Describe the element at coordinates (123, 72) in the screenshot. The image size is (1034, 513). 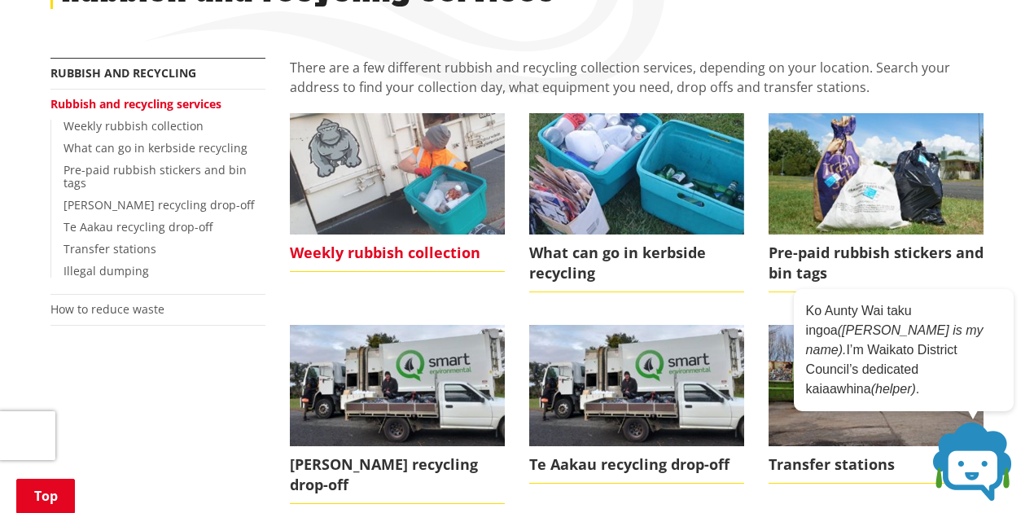
I see `a: Rubbish and recycling` at that location.